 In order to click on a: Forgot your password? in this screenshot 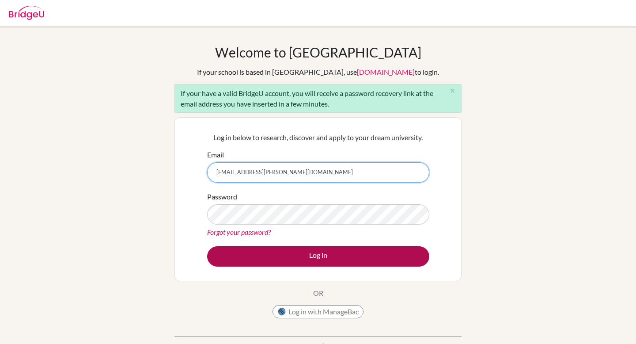, I will do `click(239, 232)`.